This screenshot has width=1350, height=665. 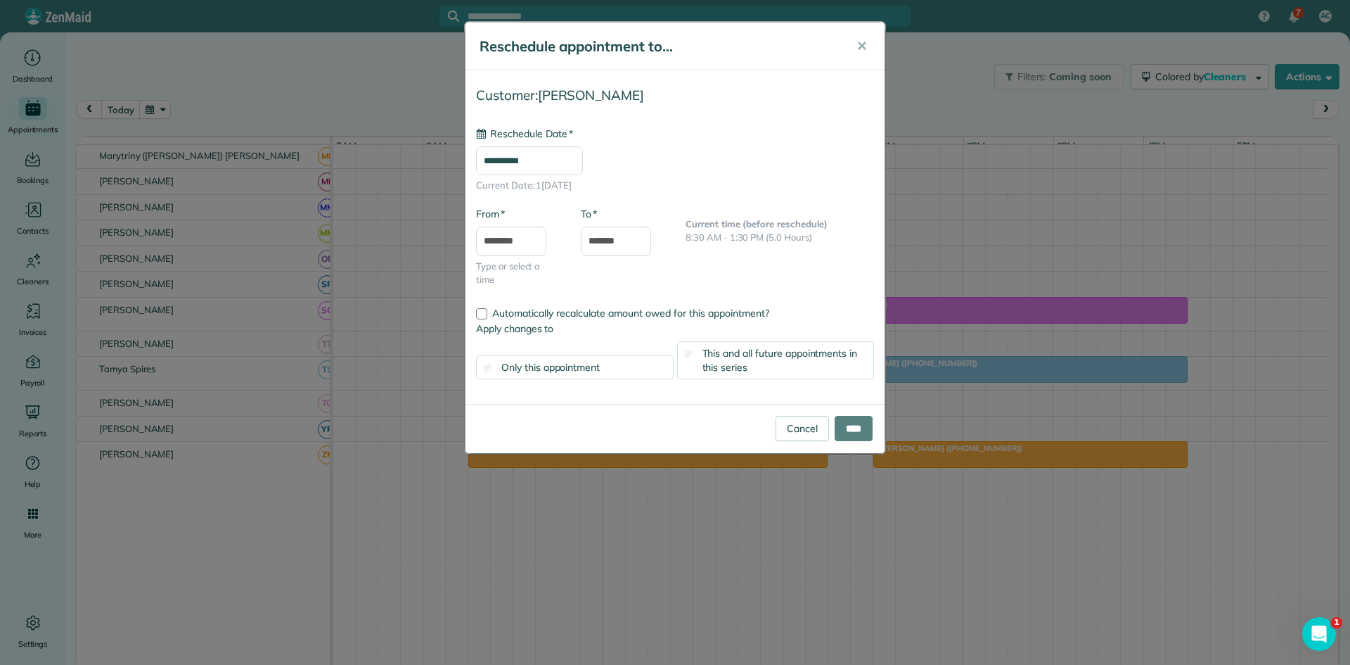 I want to click on label: To, so click(x=589, y=214).